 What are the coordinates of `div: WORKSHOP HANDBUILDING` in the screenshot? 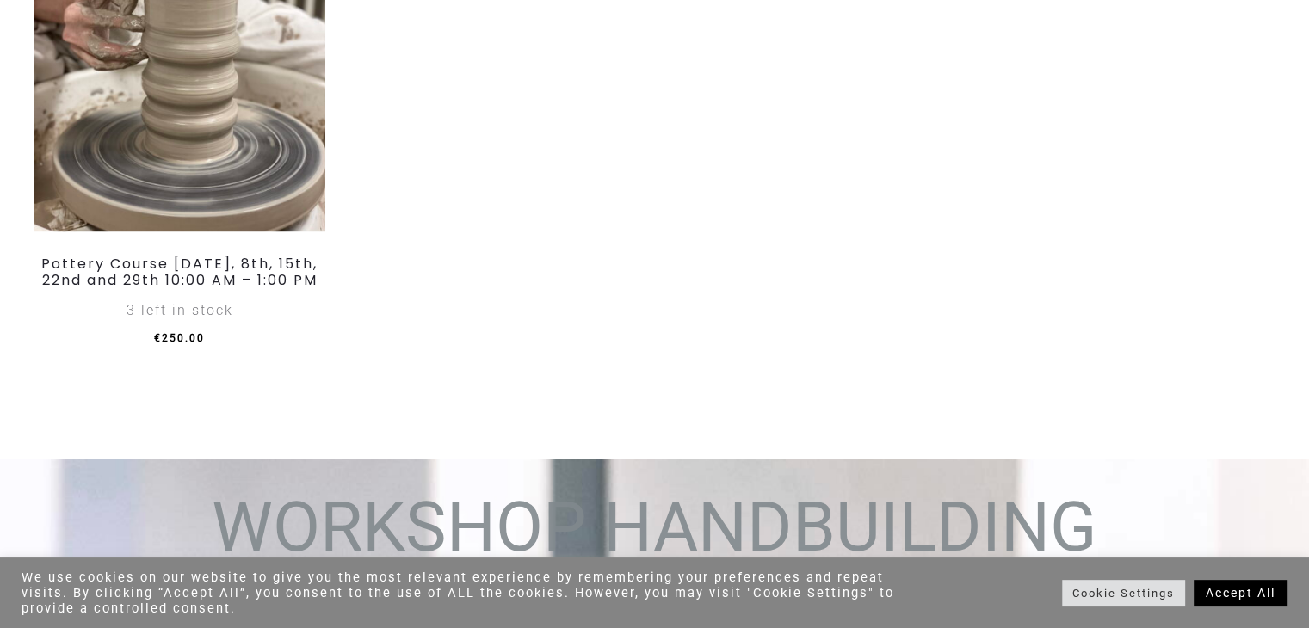 It's located at (654, 528).